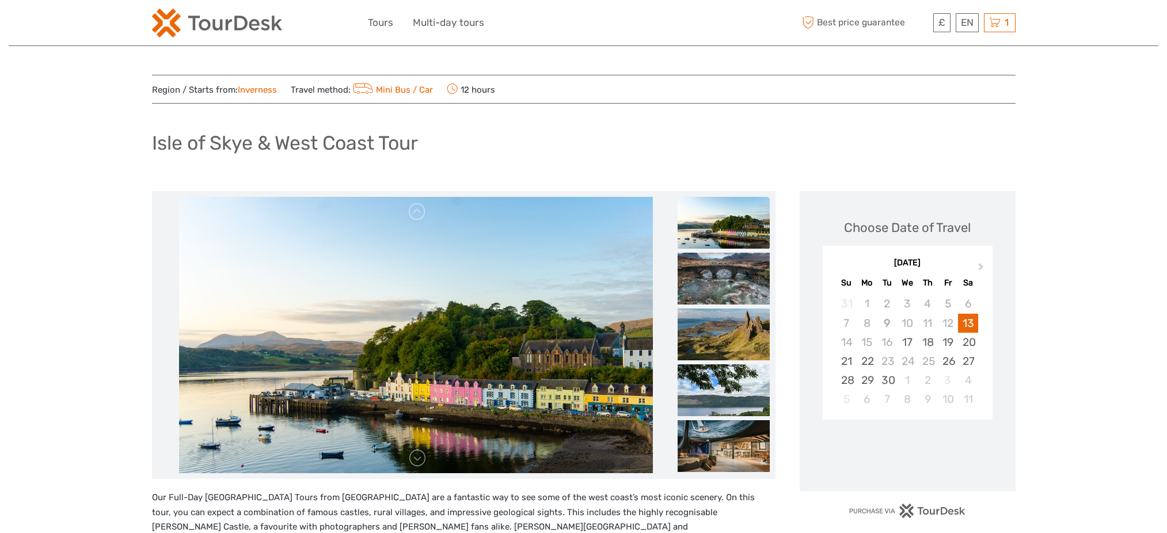 Image resolution: width=1167 pixels, height=533 pixels. Describe the element at coordinates (723, 390) in the screenshot. I see `img: 7bdba8e7abf545b6ae9c00007614c72f_slider_thumbnail.jpeg` at that location.